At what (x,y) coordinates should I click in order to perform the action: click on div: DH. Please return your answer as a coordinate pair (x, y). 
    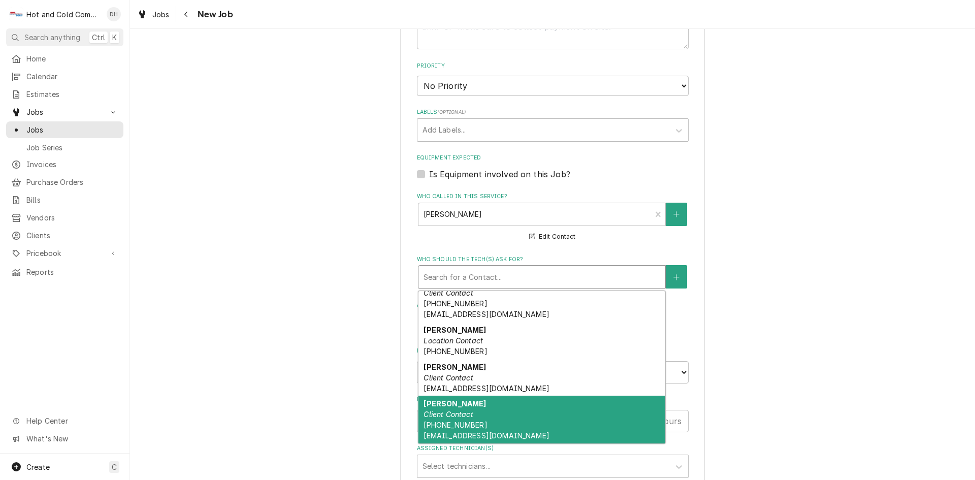
    Looking at the image, I should click on (114, 14).